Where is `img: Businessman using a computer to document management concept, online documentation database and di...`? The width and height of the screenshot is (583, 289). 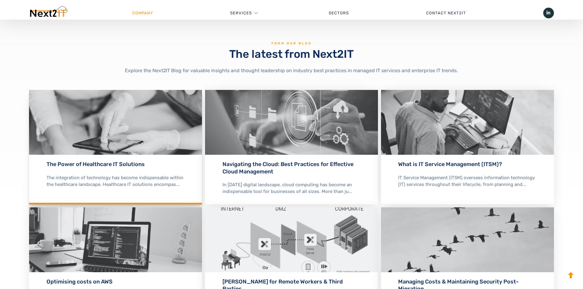 img: Businessman using a computer to document management concept, online documentation database and di... is located at coordinates (292, 122).